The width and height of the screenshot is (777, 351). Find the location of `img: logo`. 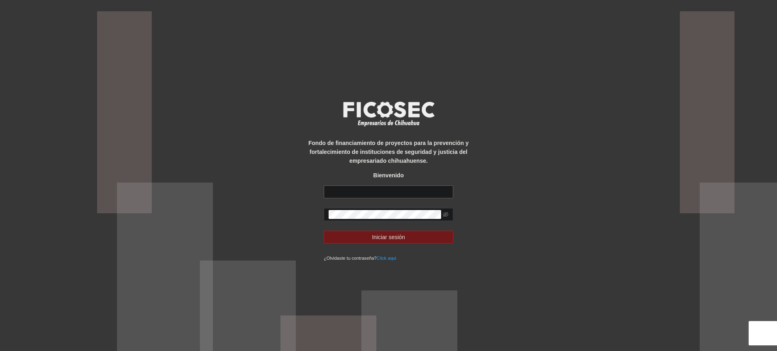

img: logo is located at coordinates (388, 114).